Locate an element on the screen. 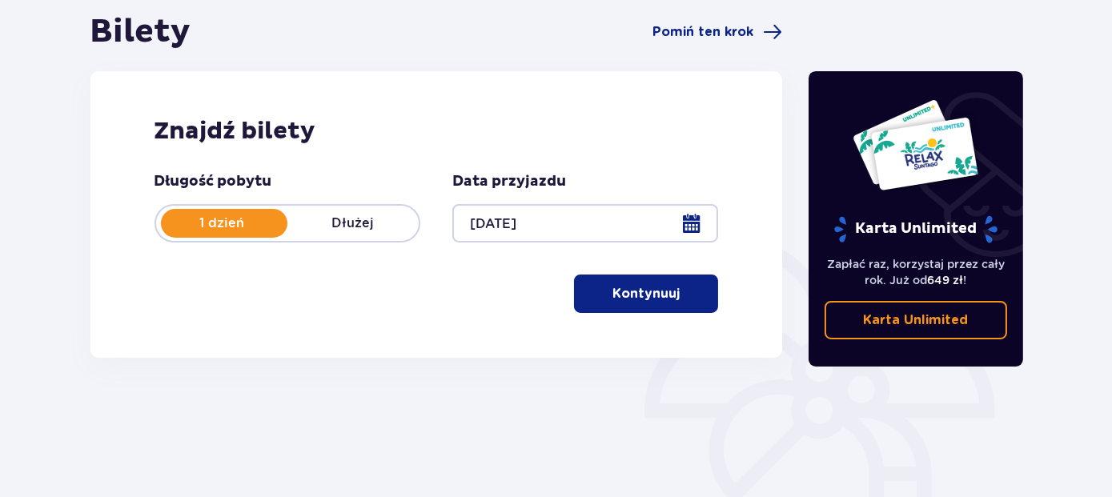 This screenshot has height=497, width=1112. h2: Znajdź bilety is located at coordinates (436, 131).